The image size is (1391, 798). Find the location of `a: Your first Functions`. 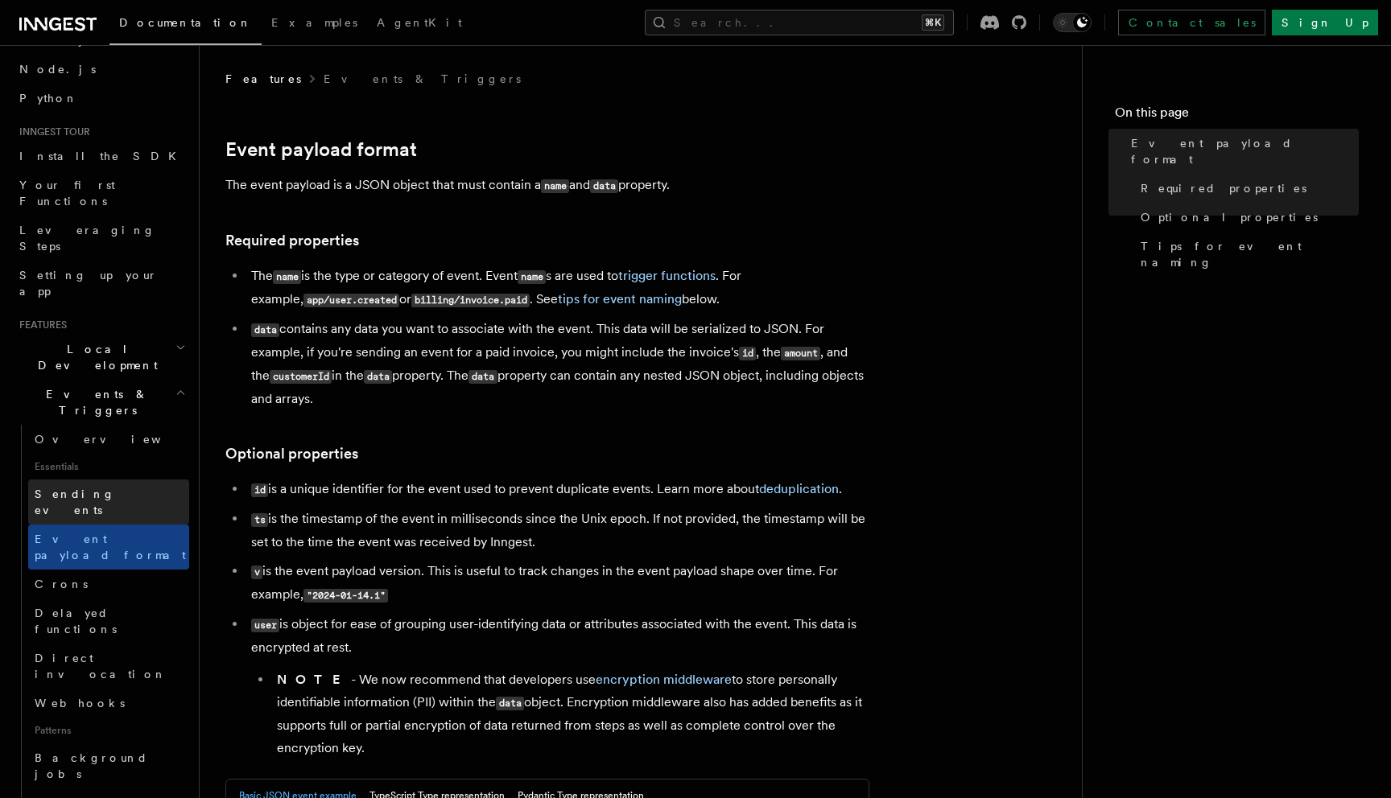

a: Your first Functions is located at coordinates (101, 193).